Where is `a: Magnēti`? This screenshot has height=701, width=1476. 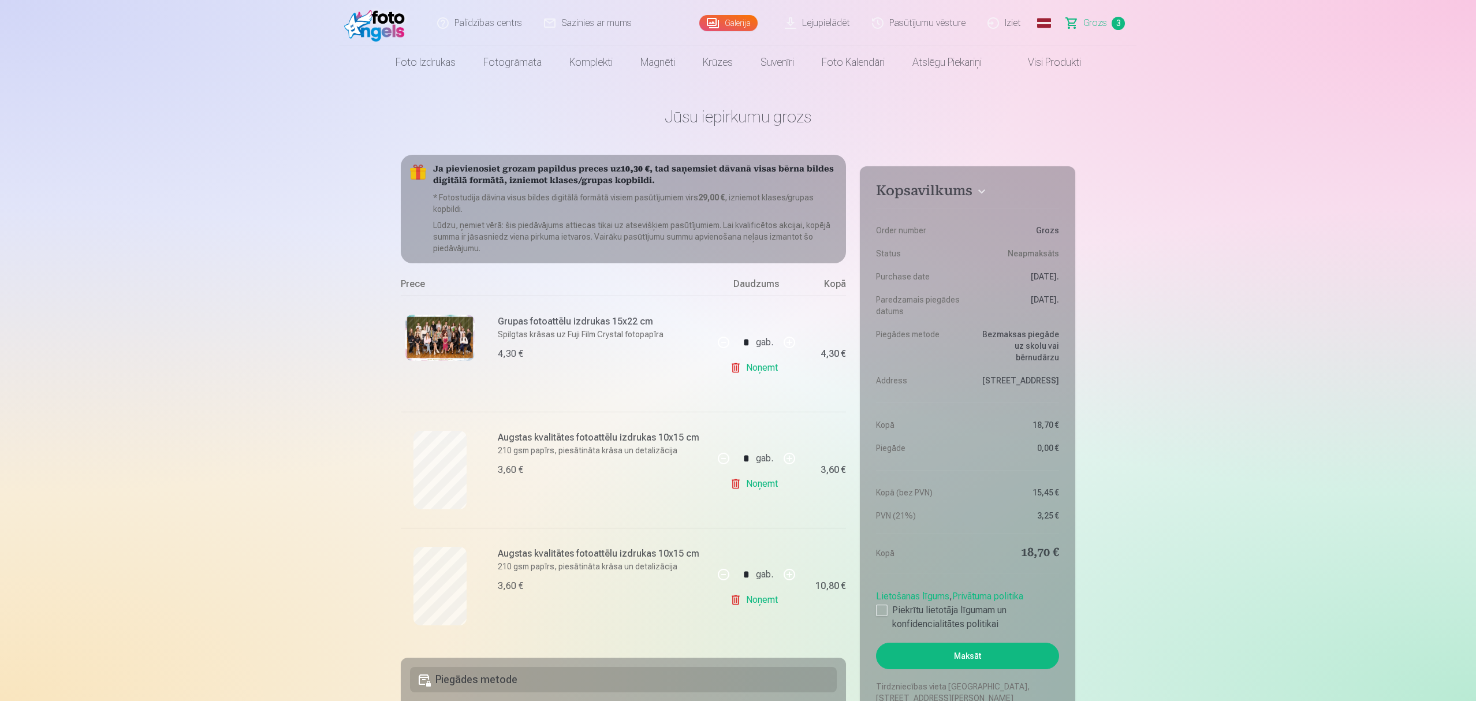 a: Magnēti is located at coordinates (658, 62).